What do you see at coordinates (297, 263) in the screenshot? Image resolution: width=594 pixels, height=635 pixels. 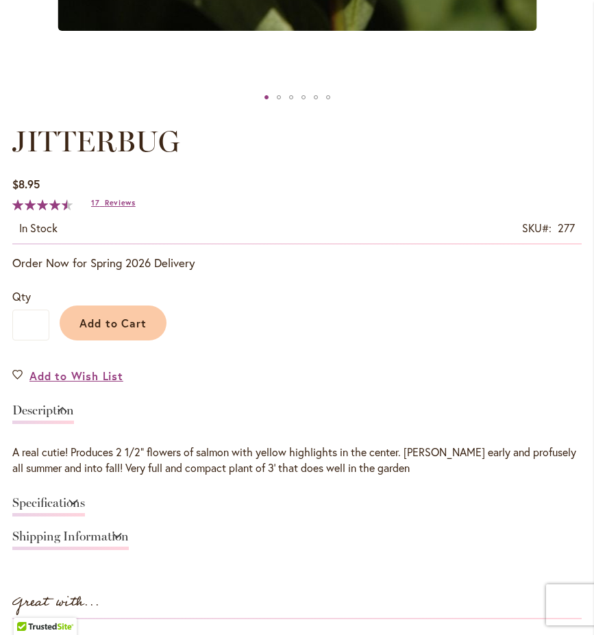 I see `p: Order Now for Spring 2026 Delivery` at bounding box center [297, 263].